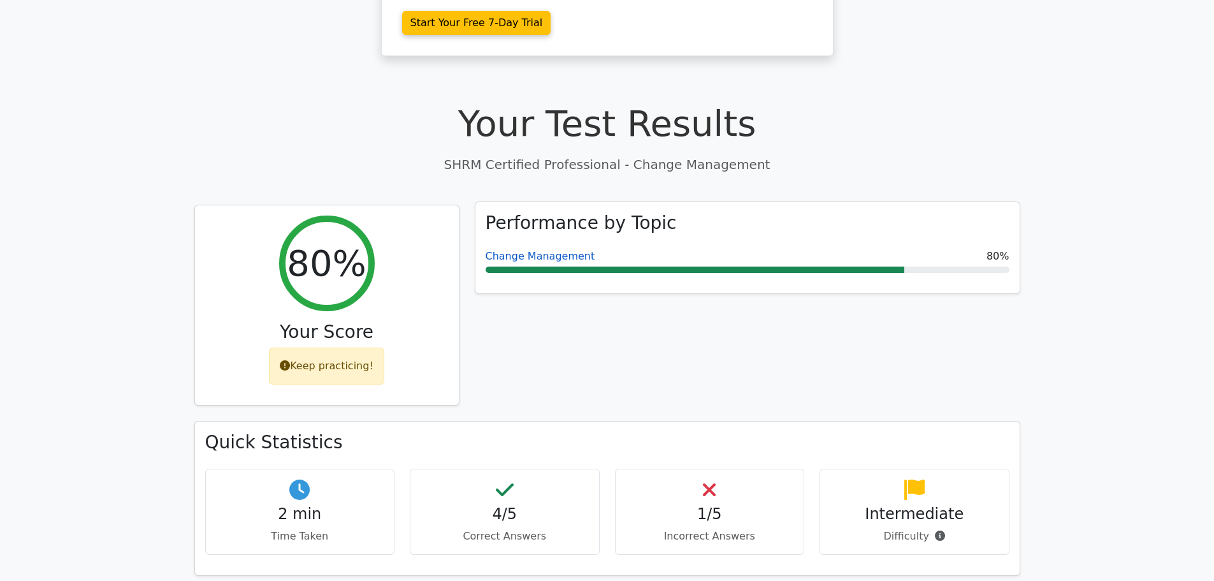  I want to click on p: Difficulty, so click(914, 536).